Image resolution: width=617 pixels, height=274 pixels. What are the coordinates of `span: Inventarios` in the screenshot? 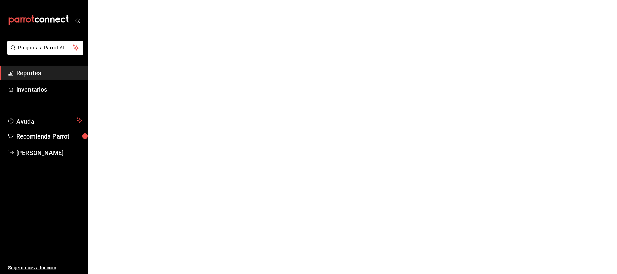 It's located at (49, 89).